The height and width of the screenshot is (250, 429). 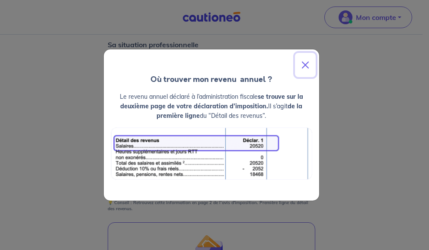 I want to click on strong: de la première ligne, so click(x=229, y=111).